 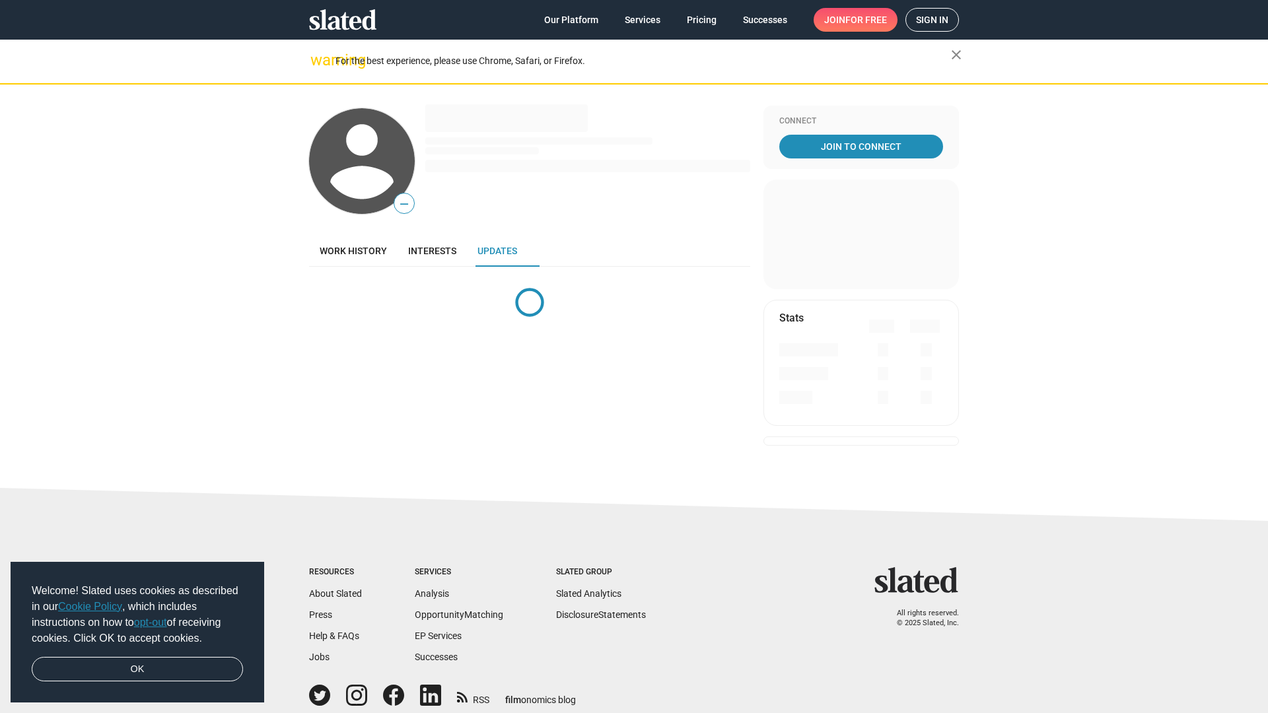 What do you see at coordinates (932, 20) in the screenshot?
I see `span: Sign in` at bounding box center [932, 20].